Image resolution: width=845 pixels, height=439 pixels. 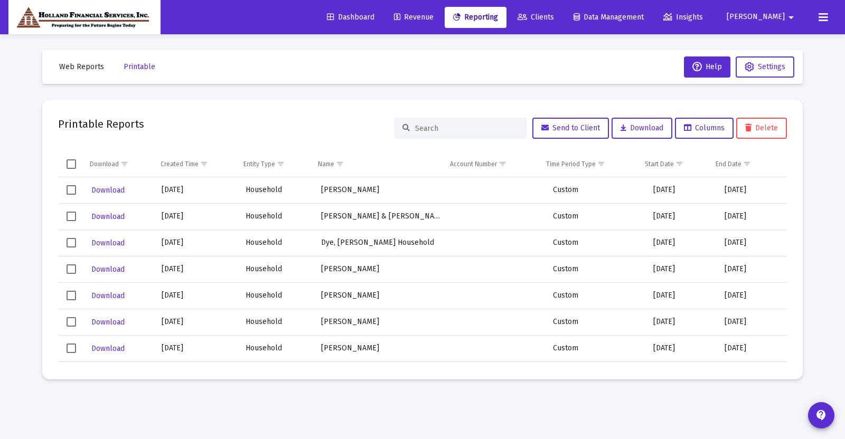 I want to click on div: Data grid, so click(x=422, y=258).